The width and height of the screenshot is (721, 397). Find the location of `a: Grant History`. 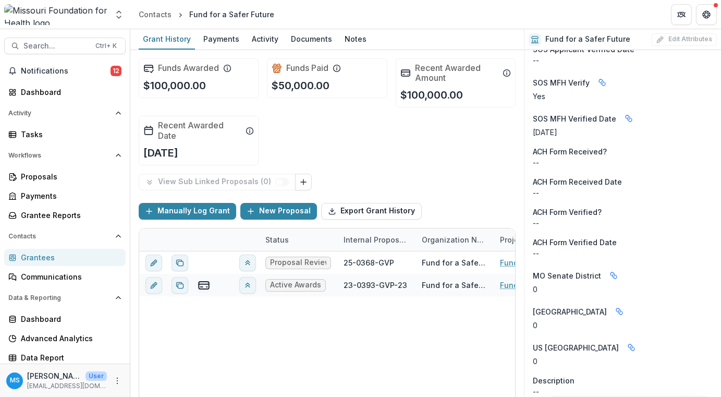

a: Grant History is located at coordinates (167, 39).